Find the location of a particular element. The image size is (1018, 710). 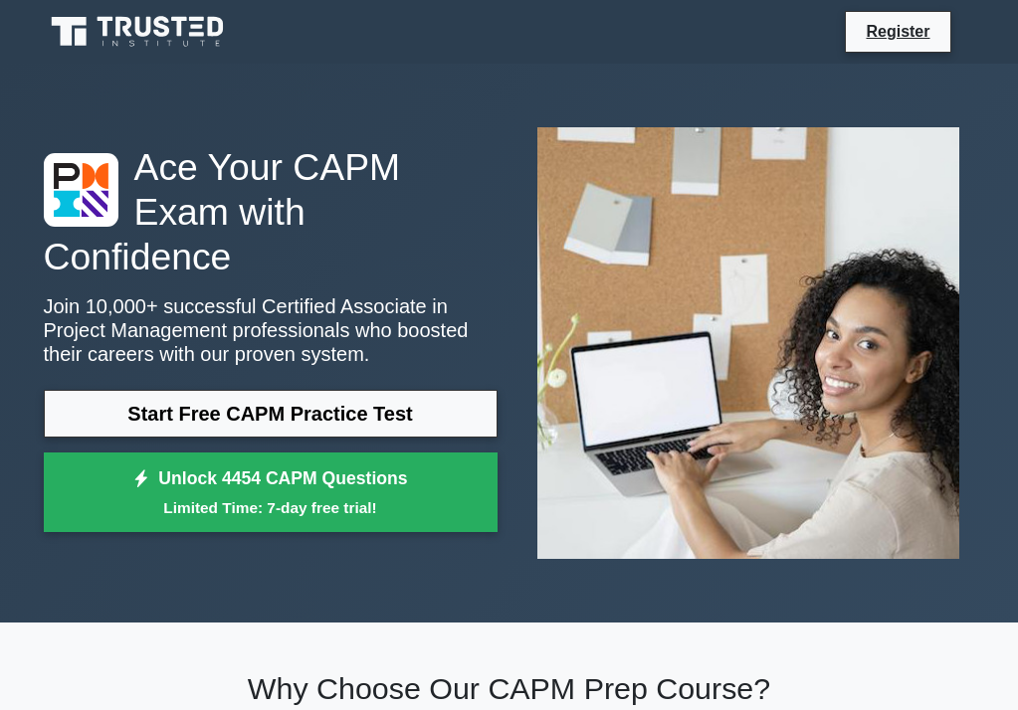

a: Start Free CAPM Practice Test is located at coordinates (271, 414).